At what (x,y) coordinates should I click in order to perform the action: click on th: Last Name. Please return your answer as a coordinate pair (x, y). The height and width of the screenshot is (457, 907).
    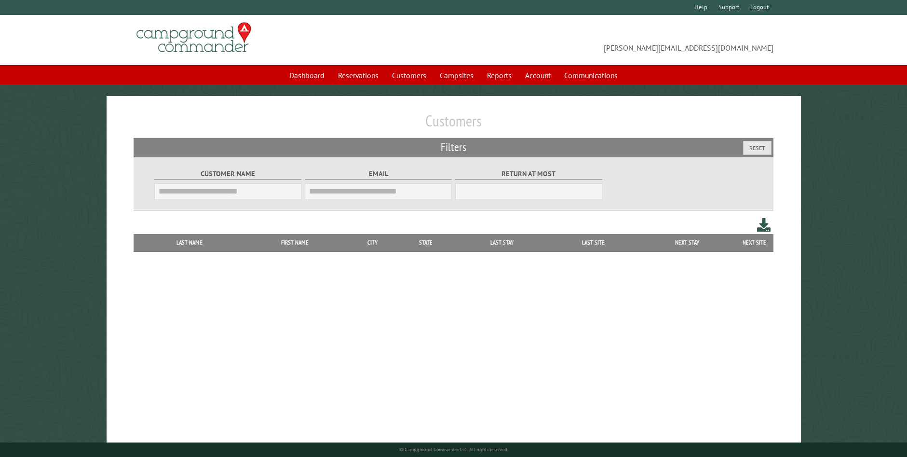
    Looking at the image, I should click on (190, 243).